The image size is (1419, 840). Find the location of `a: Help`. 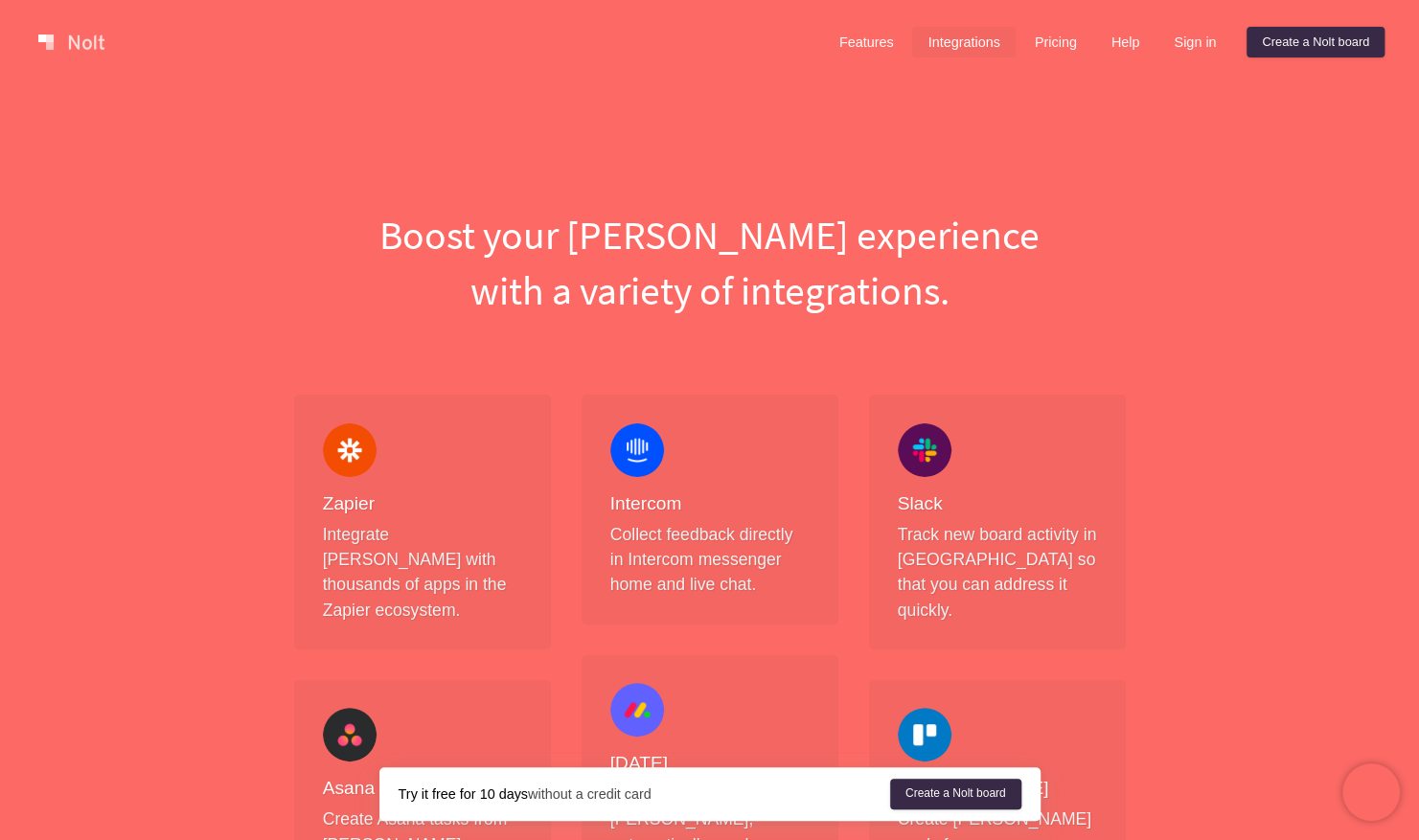

a: Help is located at coordinates (1126, 42).